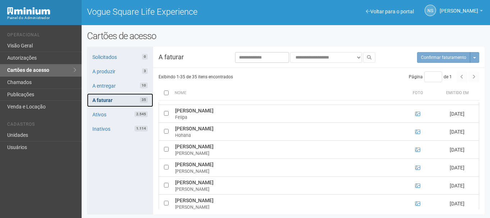  What do you see at coordinates (29, 11) in the screenshot?
I see `img: Minium` at bounding box center [29, 11].